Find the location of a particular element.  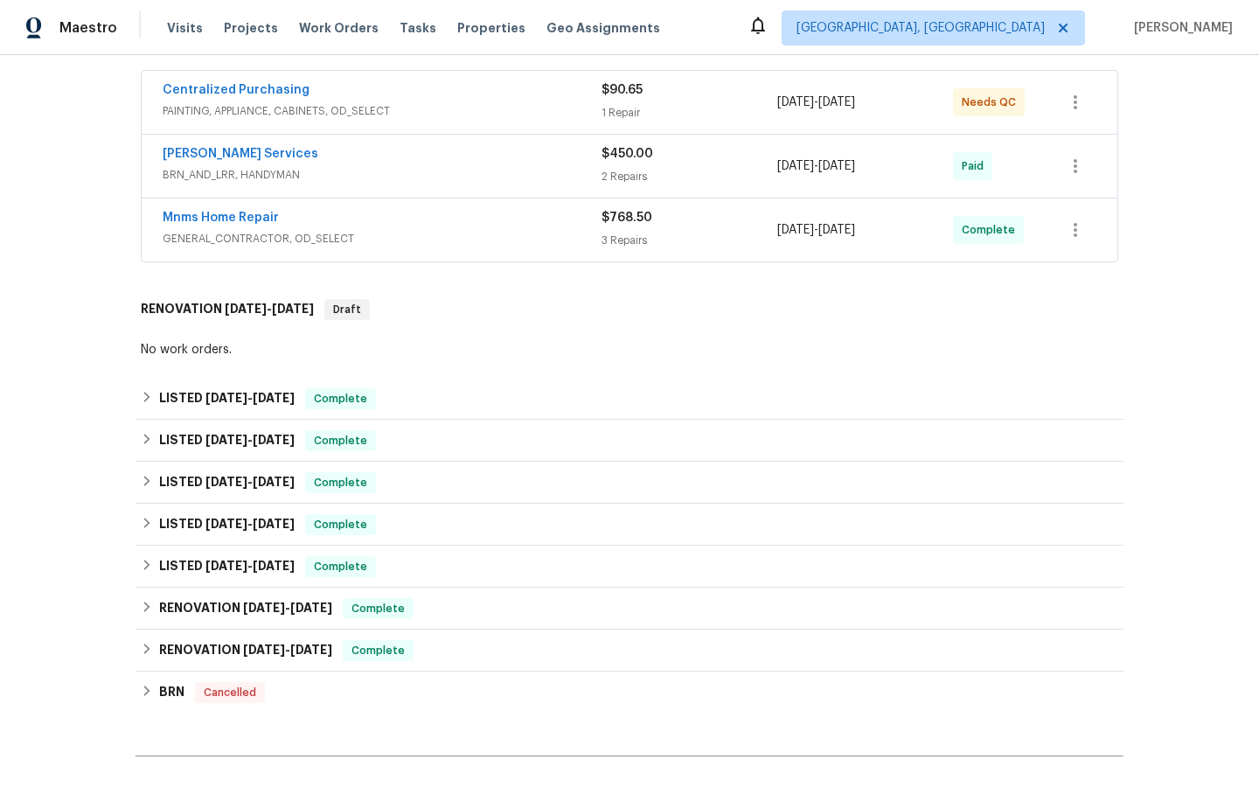

span: Maestro is located at coordinates (88, 28).